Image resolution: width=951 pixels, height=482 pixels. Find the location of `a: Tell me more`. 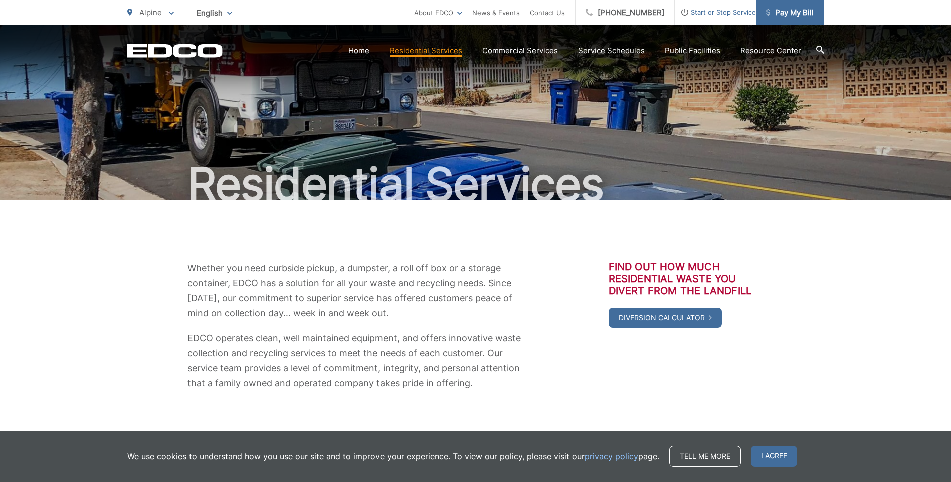

a: Tell me more is located at coordinates (705, 457).